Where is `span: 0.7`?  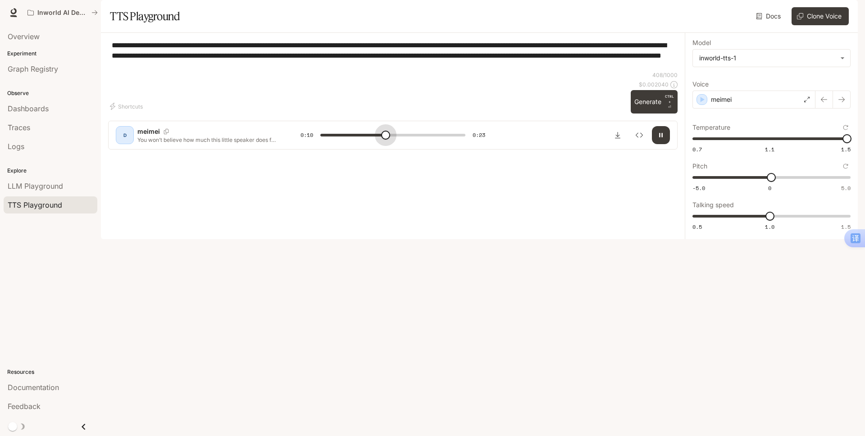
span: 0.7 is located at coordinates (697, 149).